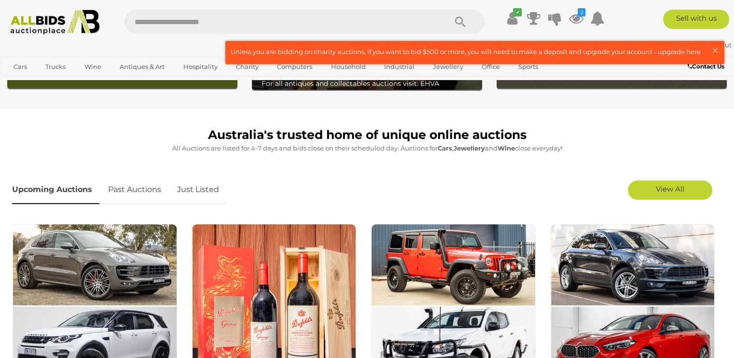 The height and width of the screenshot is (358, 734). I want to click on strong: Cars, so click(445, 148).